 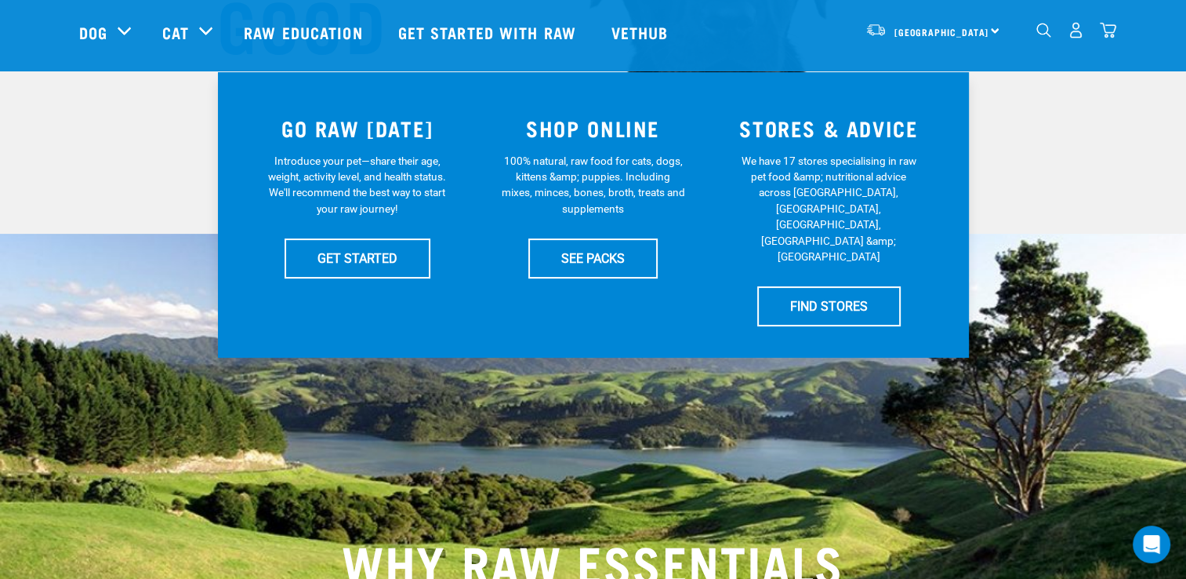 I want to click on a: Cat, so click(x=176, y=32).